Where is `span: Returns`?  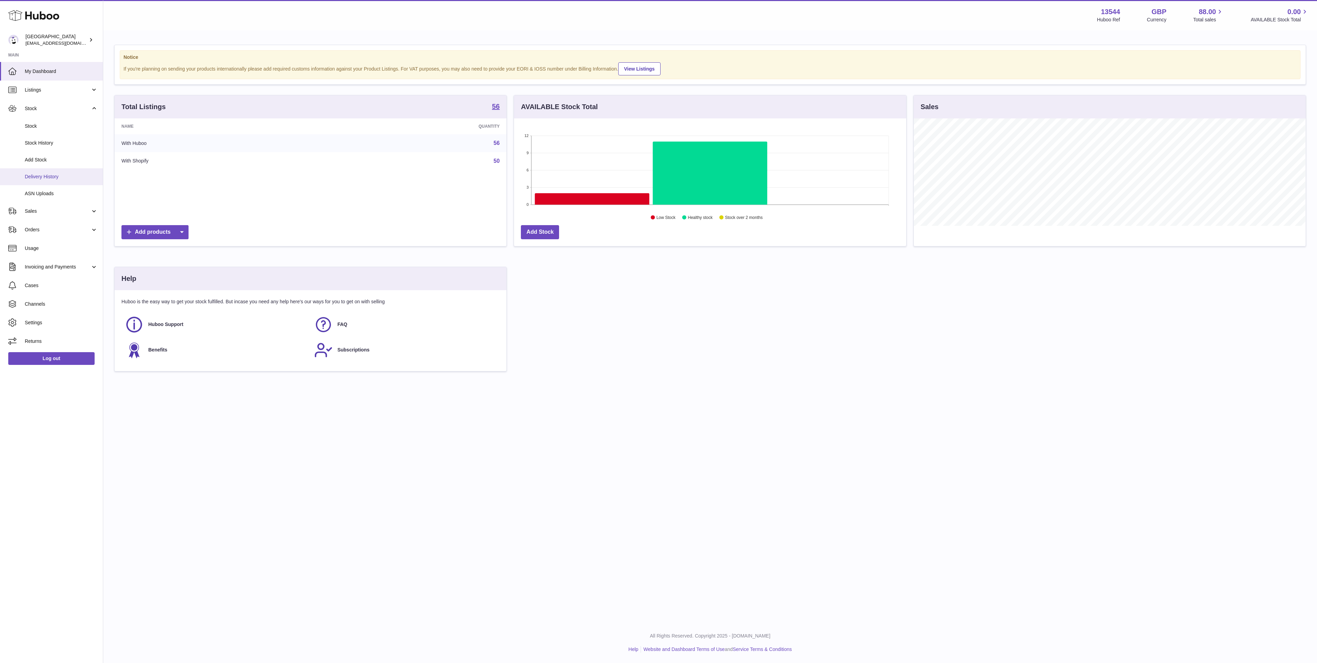
span: Returns is located at coordinates (61, 341).